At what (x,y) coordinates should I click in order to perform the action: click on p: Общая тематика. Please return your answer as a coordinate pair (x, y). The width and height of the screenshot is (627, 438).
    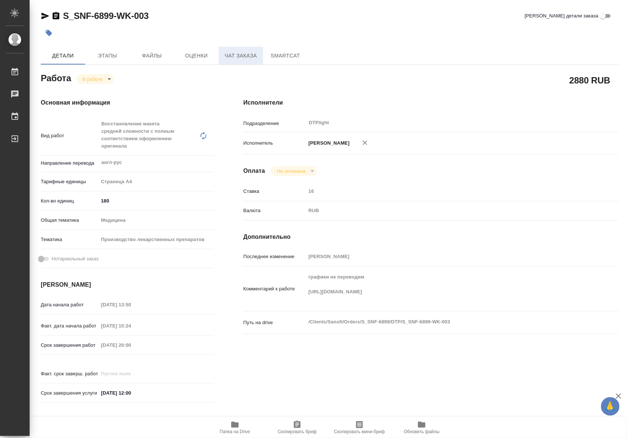
    Looking at the image, I should click on (70, 220).